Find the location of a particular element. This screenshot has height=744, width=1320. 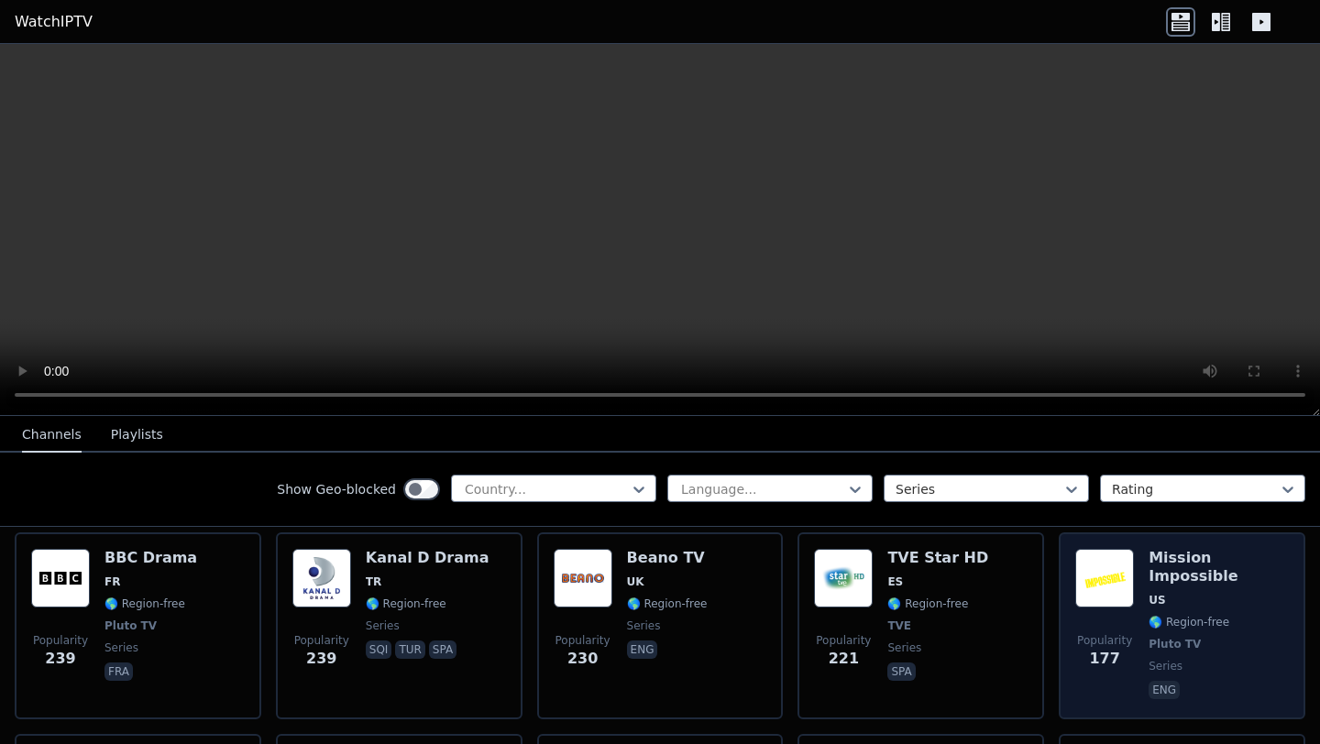

span: 221 is located at coordinates (843, 659).